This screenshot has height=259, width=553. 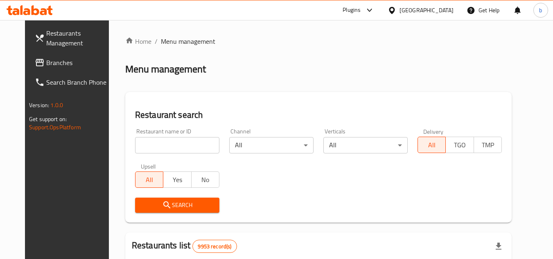 What do you see at coordinates (177, 145) in the screenshot?
I see `input: Search for restaurant name or ID..` at bounding box center [177, 145].